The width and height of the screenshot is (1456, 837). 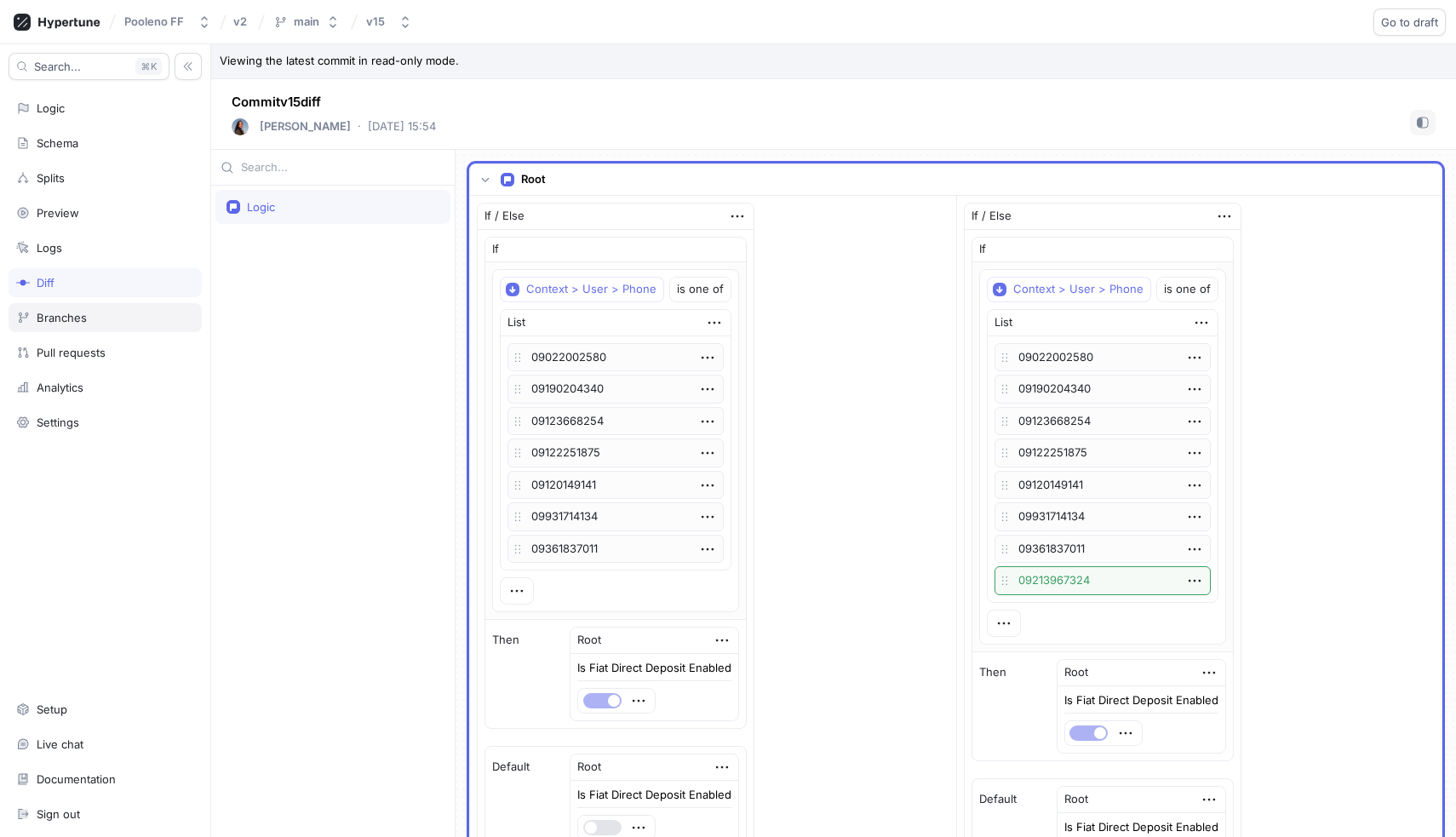 I want to click on div: Sign out, so click(x=58, y=814).